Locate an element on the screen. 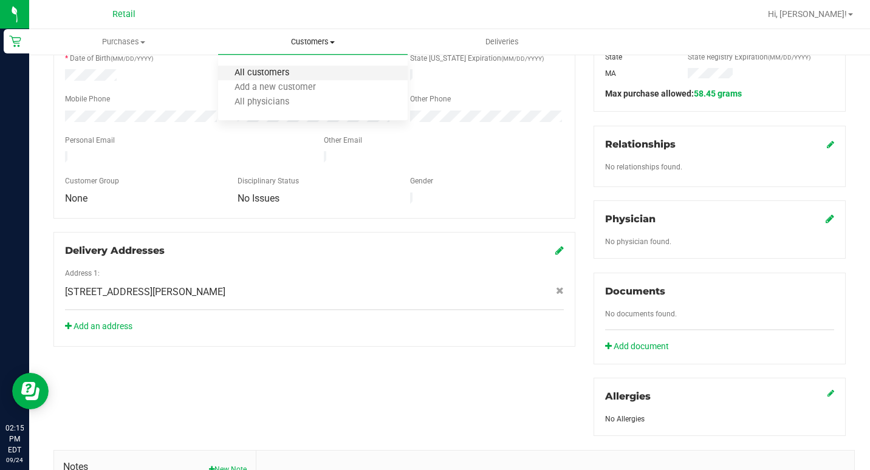  label: Gender is located at coordinates (422, 181).